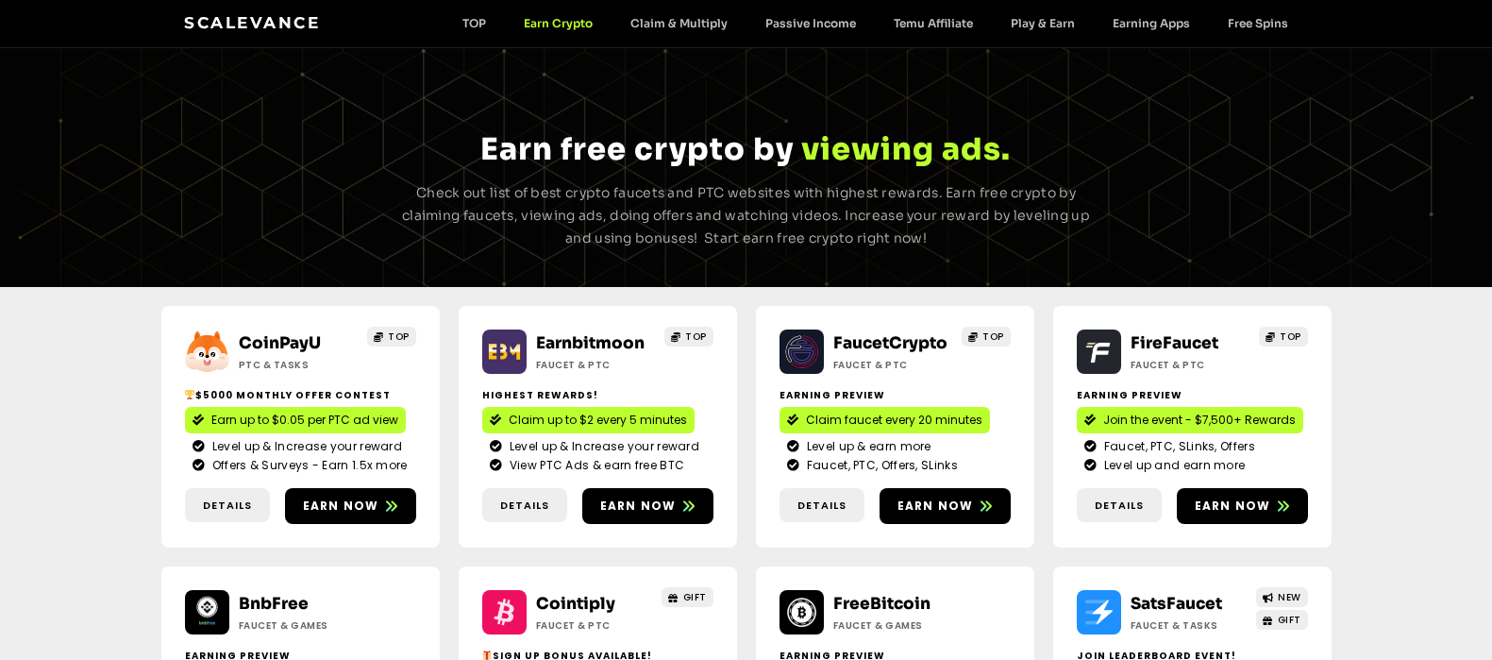 Image resolution: width=1492 pixels, height=660 pixels. I want to click on span: NEW, so click(1289, 596).